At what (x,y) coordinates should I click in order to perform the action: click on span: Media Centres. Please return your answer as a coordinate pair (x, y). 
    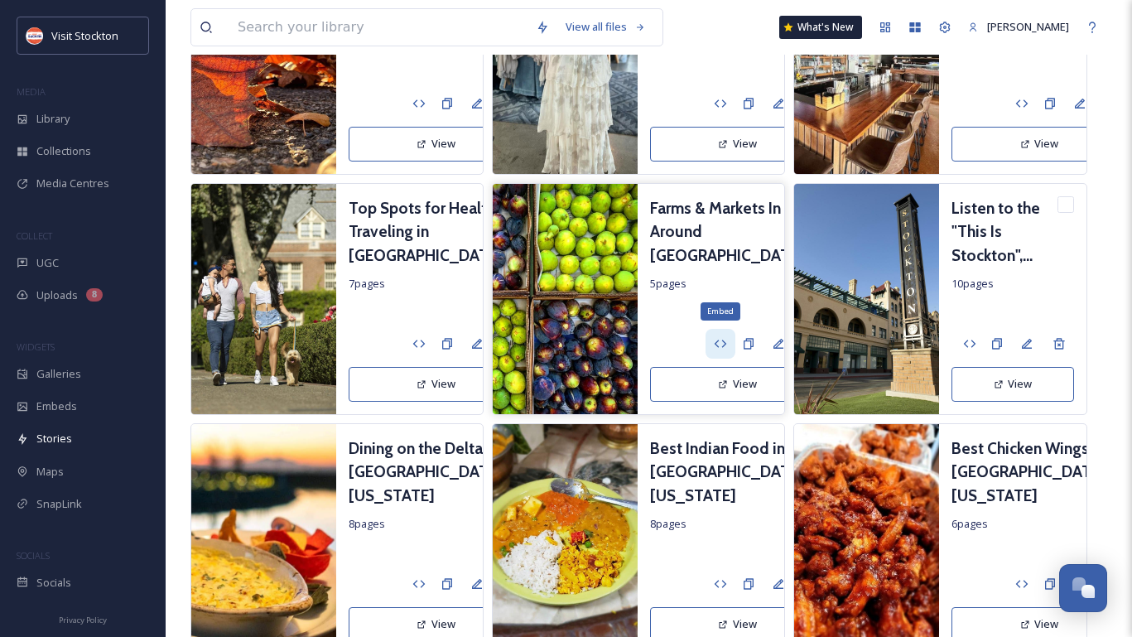
    Looking at the image, I should click on (73, 183).